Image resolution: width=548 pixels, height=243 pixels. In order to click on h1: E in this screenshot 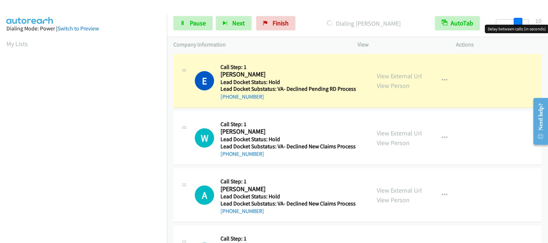, I will do `click(204, 81)`.